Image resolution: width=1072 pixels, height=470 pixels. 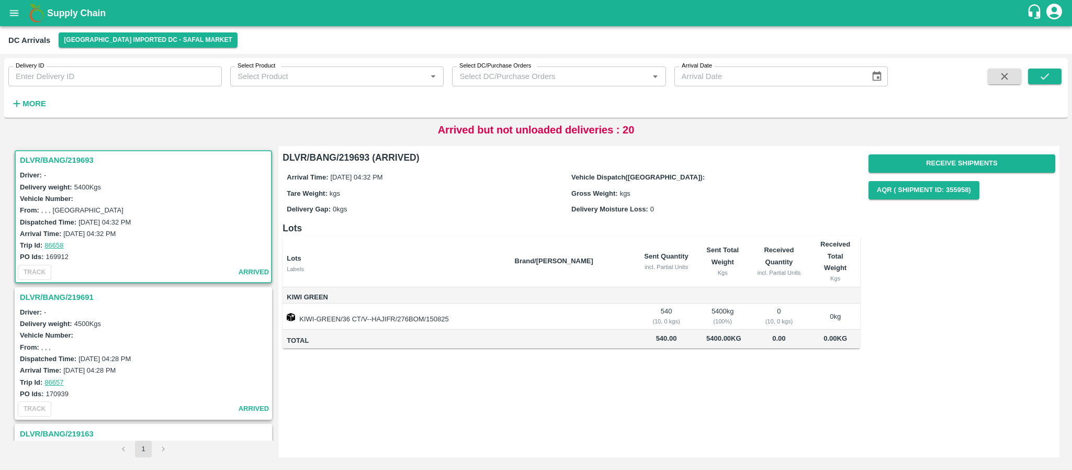 What do you see at coordinates (778, 255) in the screenshot?
I see `b: Received Quantity` at bounding box center [778, 255].